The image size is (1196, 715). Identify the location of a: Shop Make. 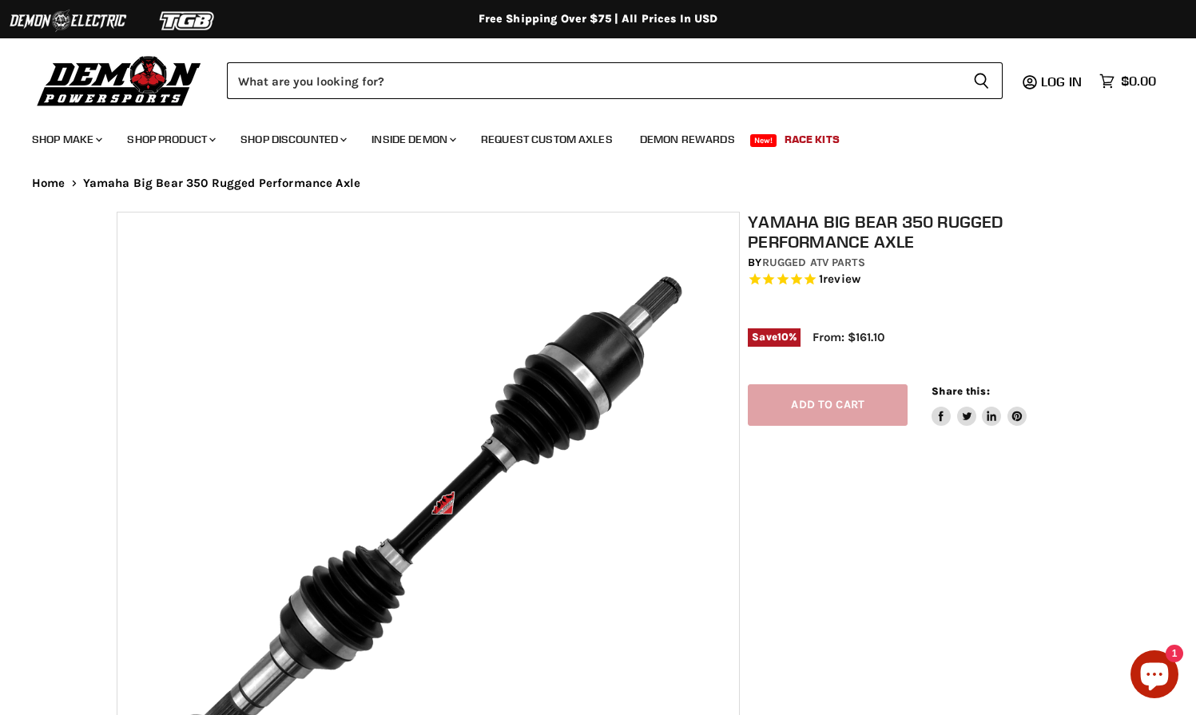
(66, 139).